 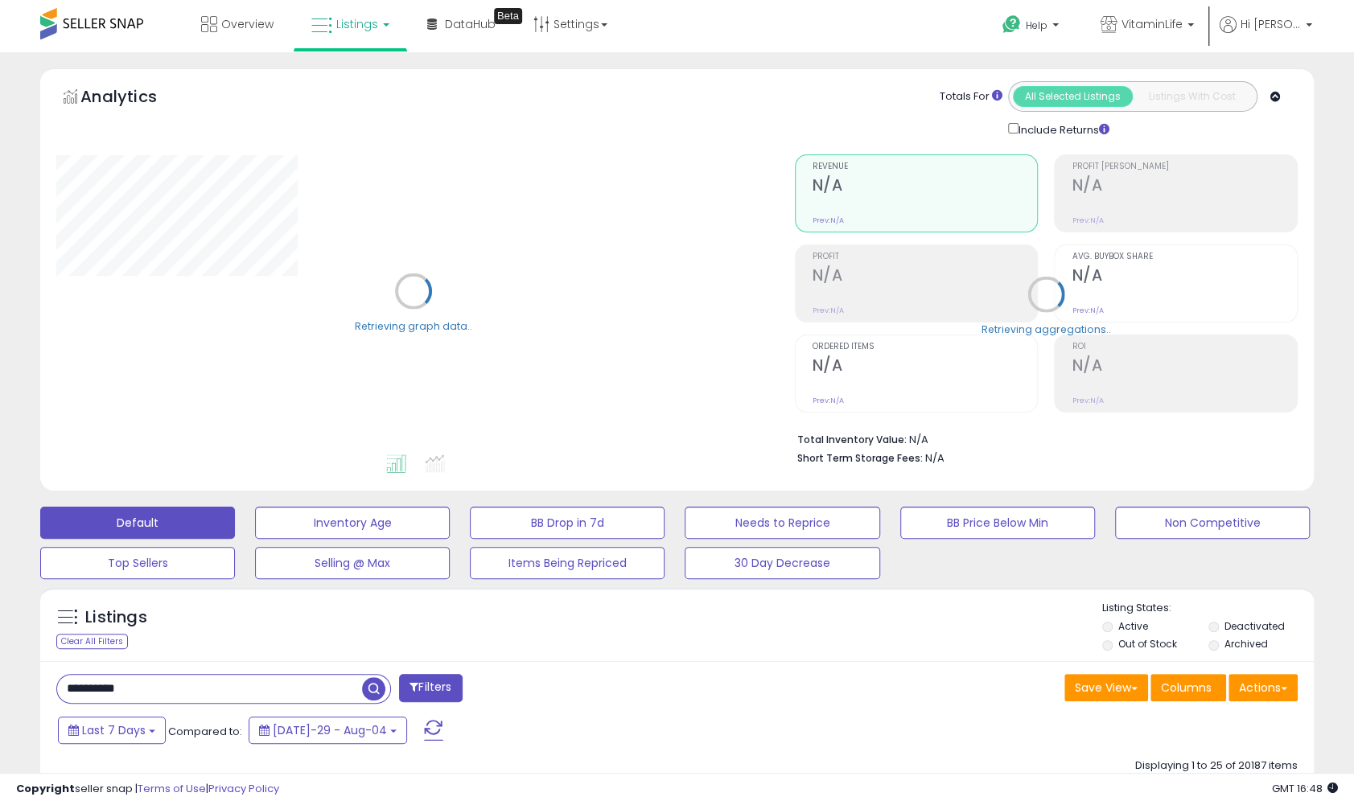 What do you see at coordinates (1011, 24) in the screenshot?
I see `i: Get Help` at bounding box center [1011, 24].